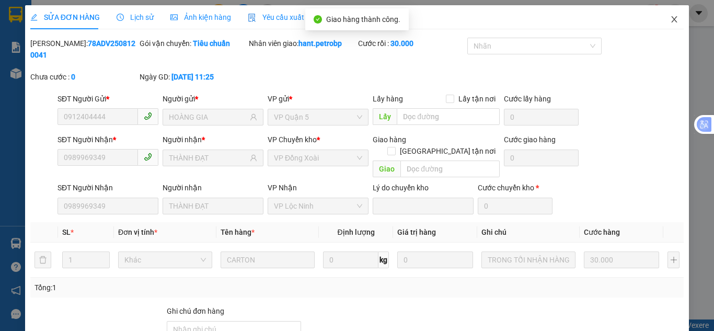 The height and width of the screenshot is (331, 714). I want to click on span: VP Chuyển kho, so click(292, 140).